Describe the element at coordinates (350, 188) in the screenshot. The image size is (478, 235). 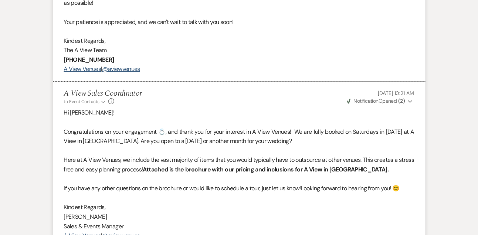
I see `span: Looking forward to hearing from you! 😊` at that location.